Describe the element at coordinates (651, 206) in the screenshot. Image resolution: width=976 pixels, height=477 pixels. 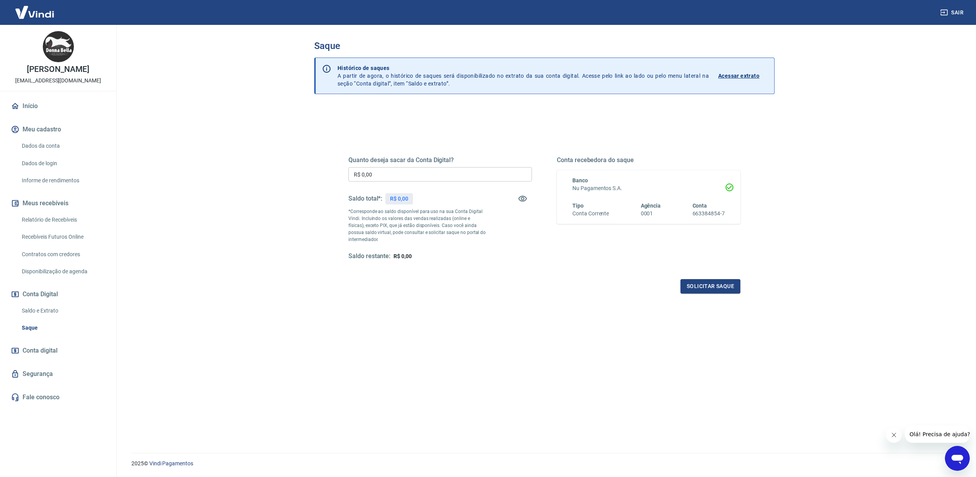
I see `span: Agência` at that location.